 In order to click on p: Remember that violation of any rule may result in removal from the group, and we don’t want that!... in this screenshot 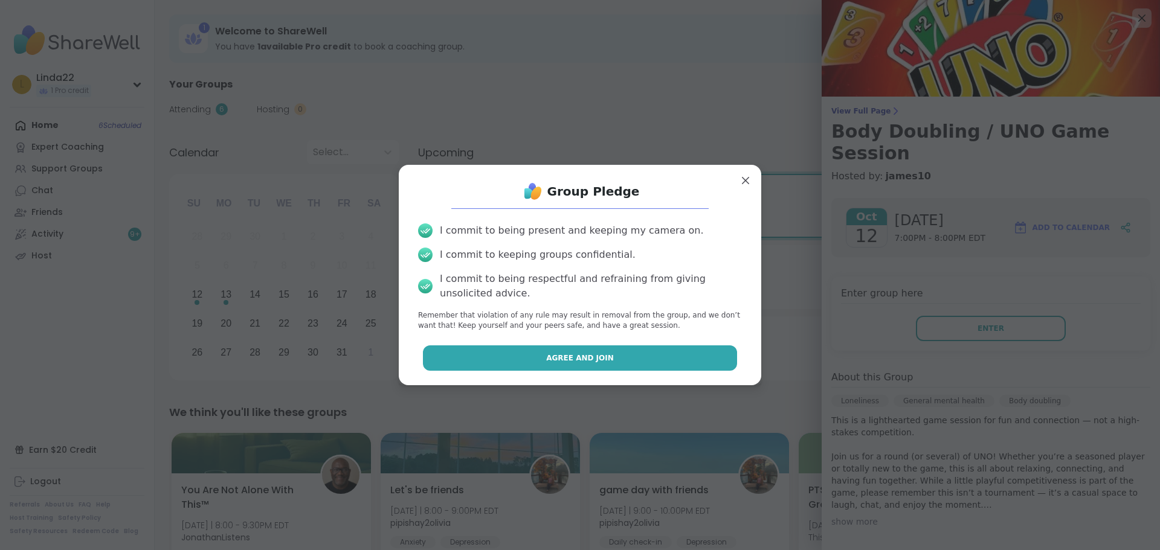, I will do `click(580, 321)`.